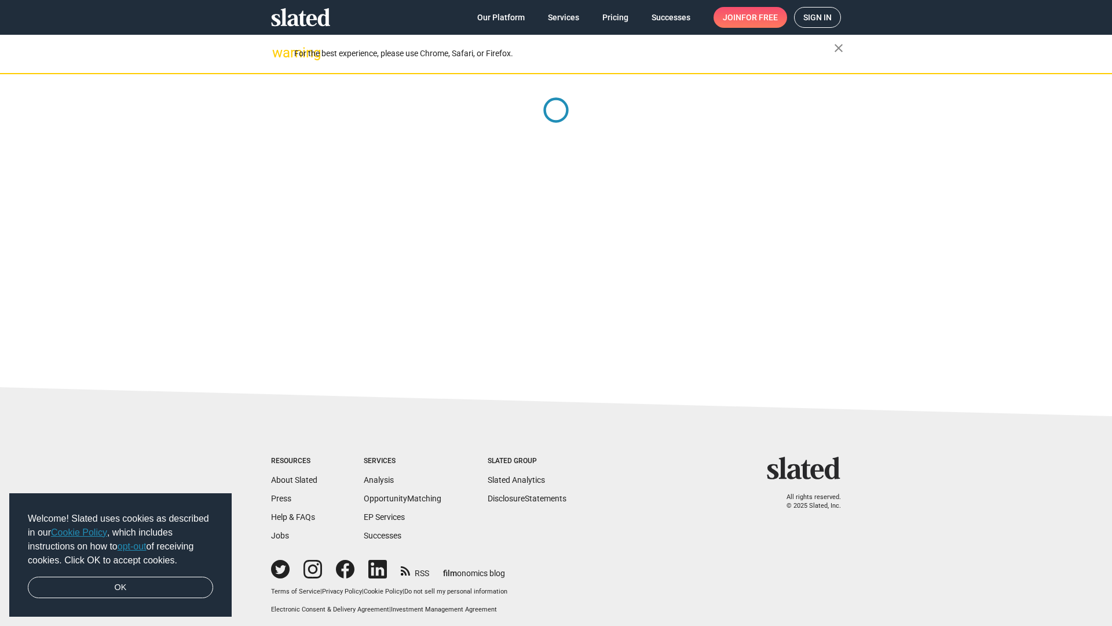 This screenshot has width=1112, height=626. Describe the element at coordinates (750, 17) in the screenshot. I see `a: Joinfor free` at that location.